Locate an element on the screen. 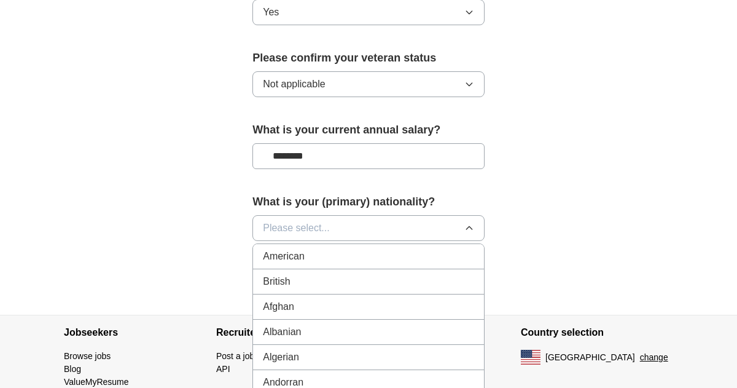 The image size is (737, 388). span: American is located at coordinates (284, 256).